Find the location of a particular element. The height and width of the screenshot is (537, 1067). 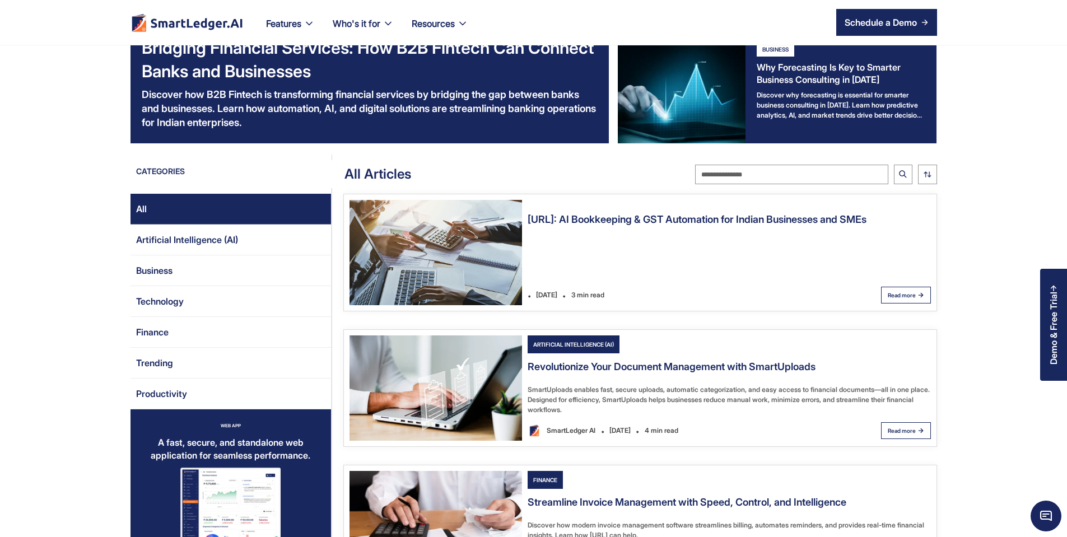

img: footer logo is located at coordinates (187, 22).